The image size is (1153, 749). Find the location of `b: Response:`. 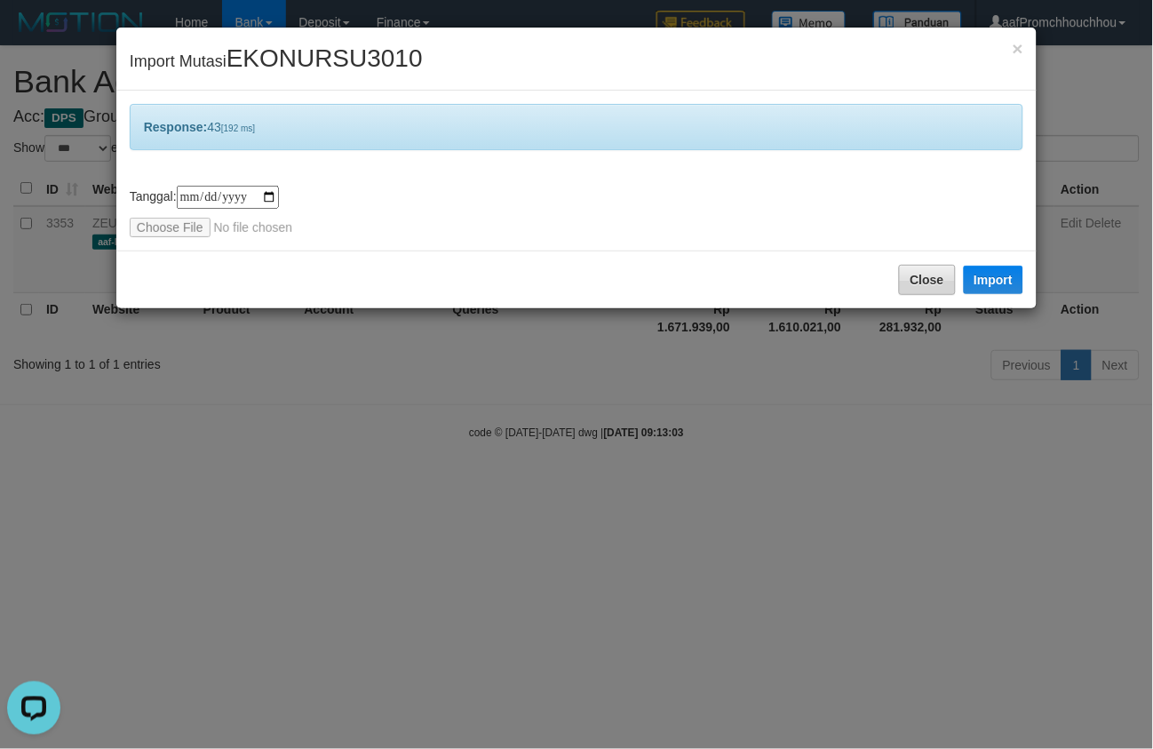

b: Response: is located at coordinates (176, 127).